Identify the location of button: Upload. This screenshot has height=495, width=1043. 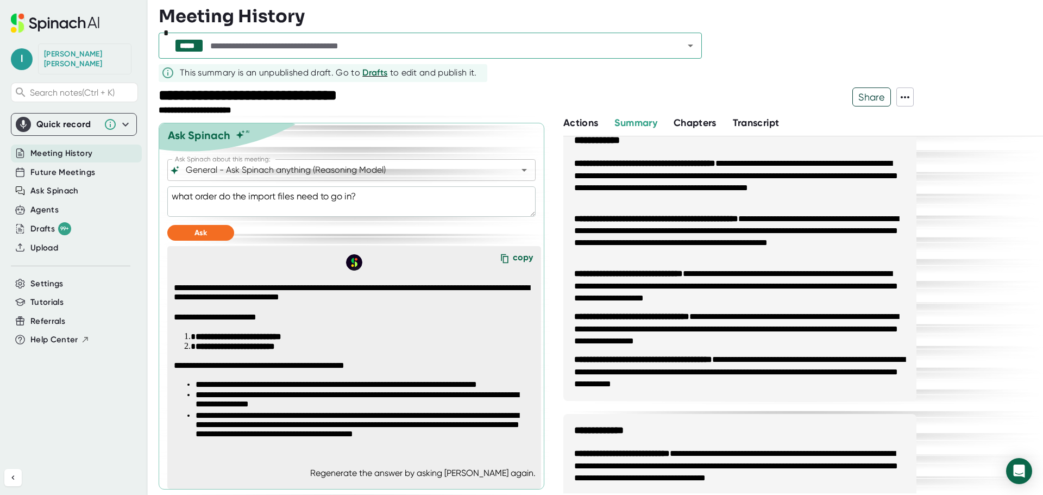
(44, 248).